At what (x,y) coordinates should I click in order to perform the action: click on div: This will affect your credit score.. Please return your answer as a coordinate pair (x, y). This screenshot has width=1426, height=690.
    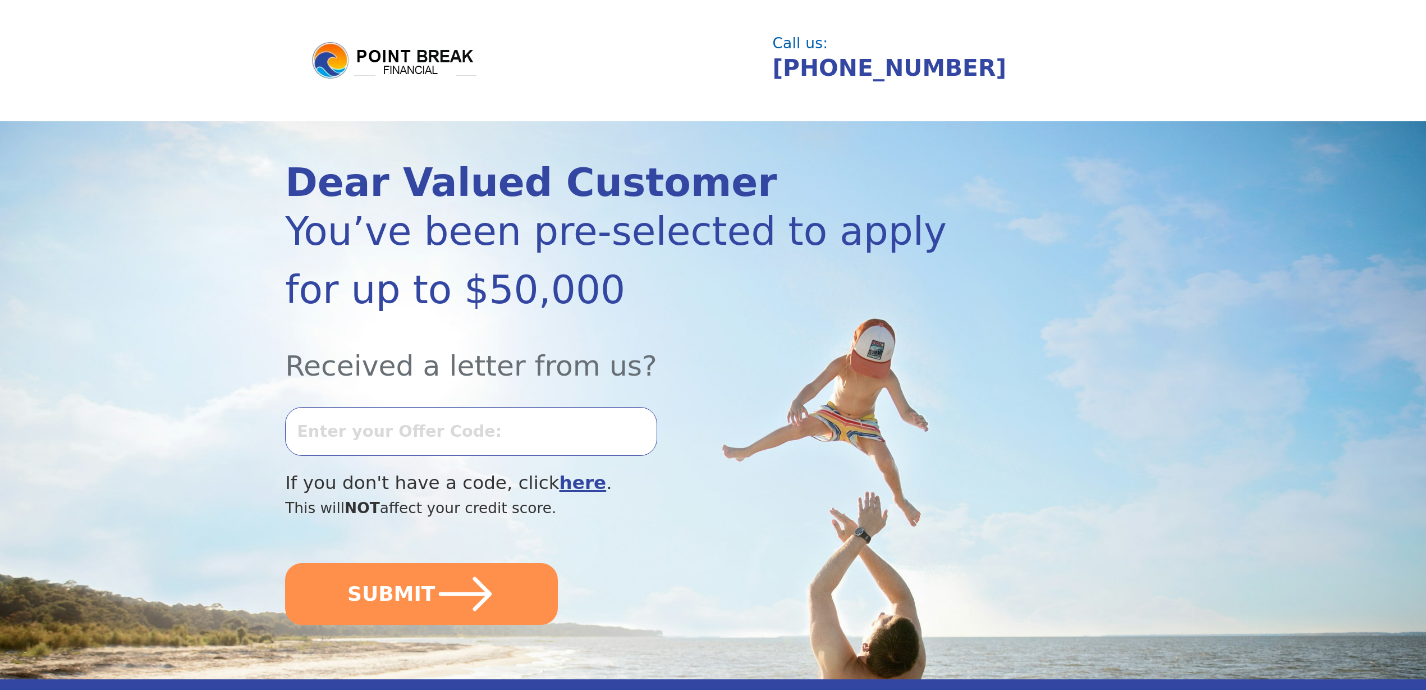
    Looking at the image, I should click on (649, 508).